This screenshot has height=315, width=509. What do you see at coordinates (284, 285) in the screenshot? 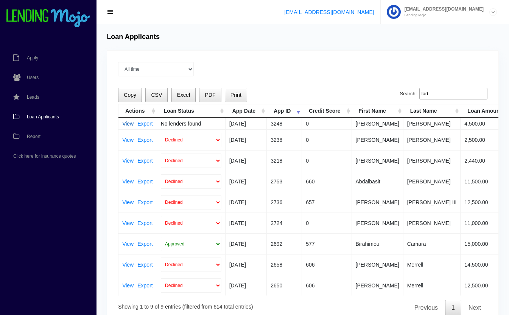
I see `td: 2650` at bounding box center [284, 285].